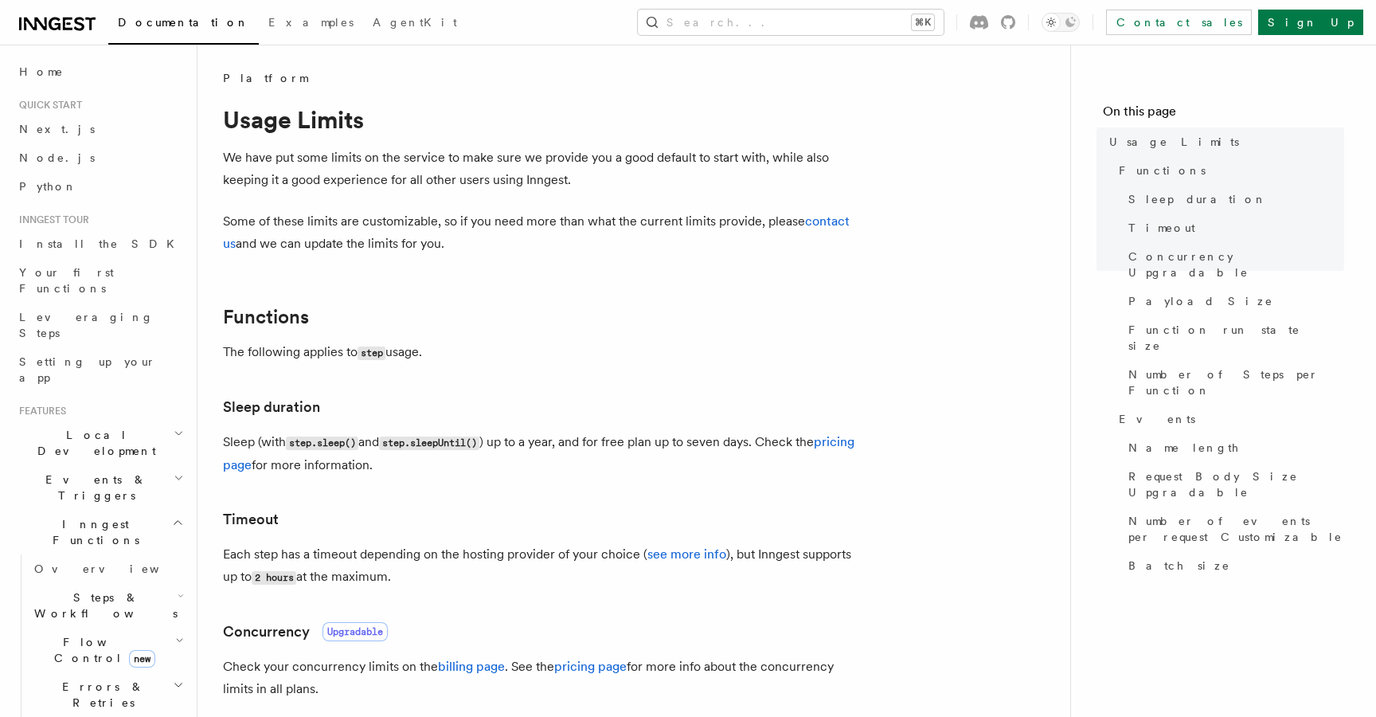 The image size is (1376, 717). I want to click on span: Overview, so click(116, 568).